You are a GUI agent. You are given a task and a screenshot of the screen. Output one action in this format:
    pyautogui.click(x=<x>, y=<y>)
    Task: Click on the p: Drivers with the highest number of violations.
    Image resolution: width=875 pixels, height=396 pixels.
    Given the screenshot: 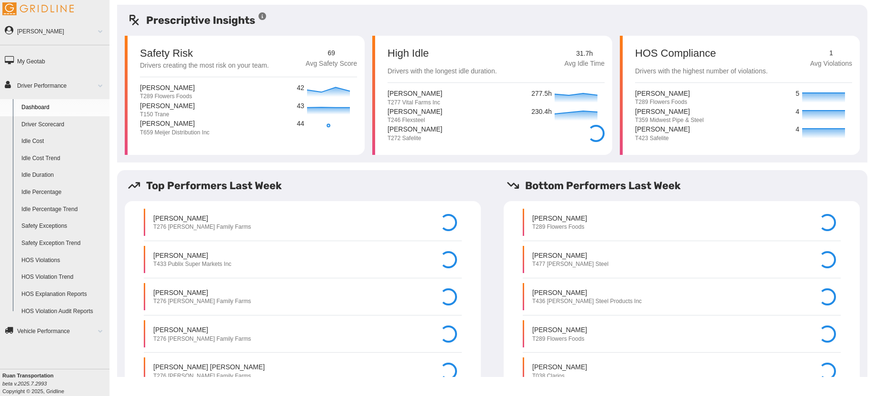 What is the action you would take?
    pyautogui.click(x=702, y=71)
    